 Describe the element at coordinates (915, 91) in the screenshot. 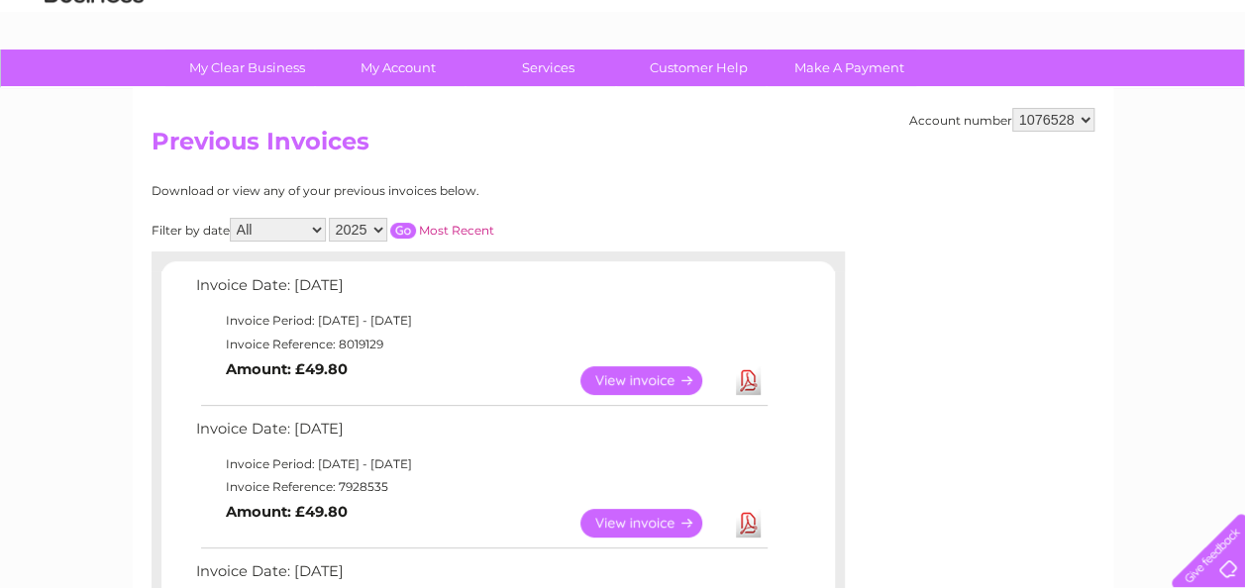

I see `a: Water` at that location.